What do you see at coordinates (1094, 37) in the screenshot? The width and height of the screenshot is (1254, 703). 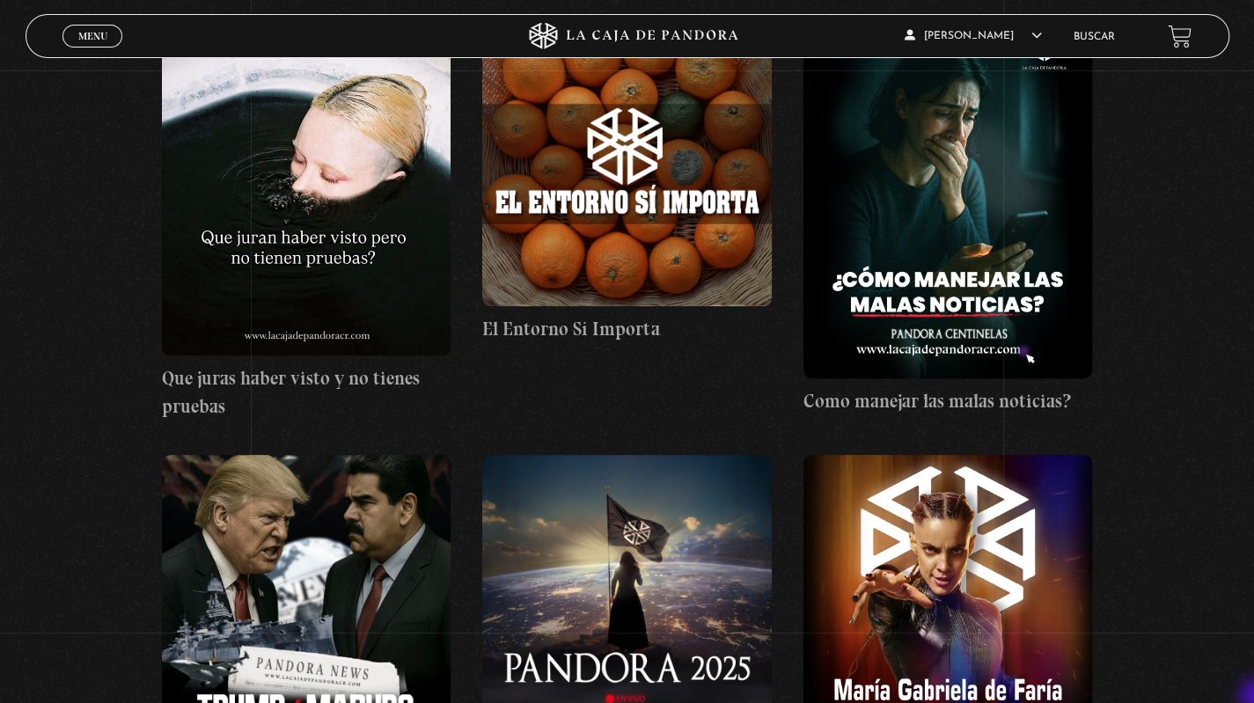 I see `a: Buscar` at bounding box center [1094, 37].